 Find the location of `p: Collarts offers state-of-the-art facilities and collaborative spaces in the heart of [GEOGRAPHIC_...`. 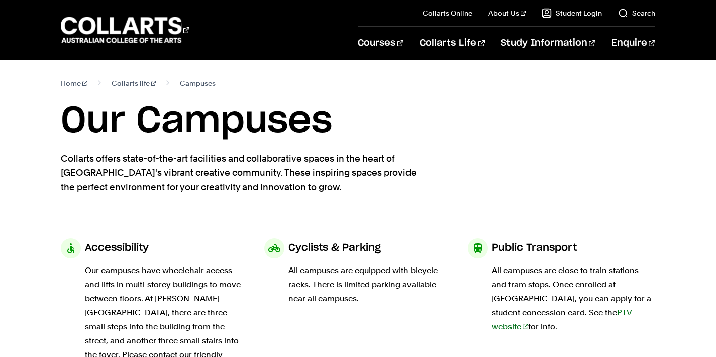

p: Collarts offers state-of-the-art facilities and collaborative spaces in the heart of [GEOGRAPHIC_... is located at coordinates (244, 173).